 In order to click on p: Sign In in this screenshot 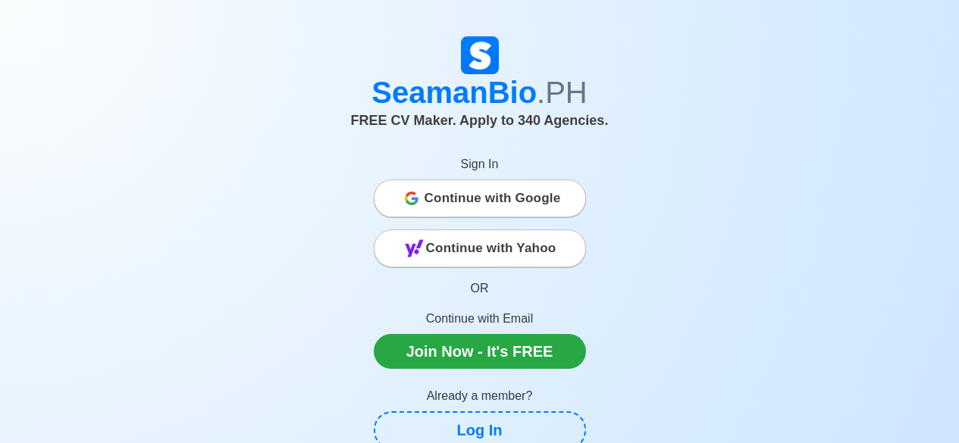, I will do `click(480, 164)`.